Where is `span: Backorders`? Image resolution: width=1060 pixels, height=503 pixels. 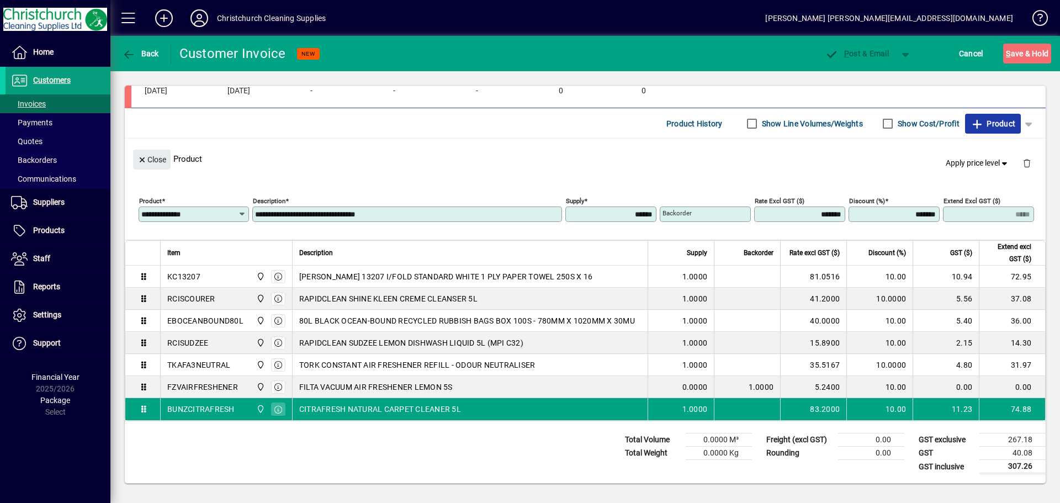 span: Backorders is located at coordinates (34, 160).